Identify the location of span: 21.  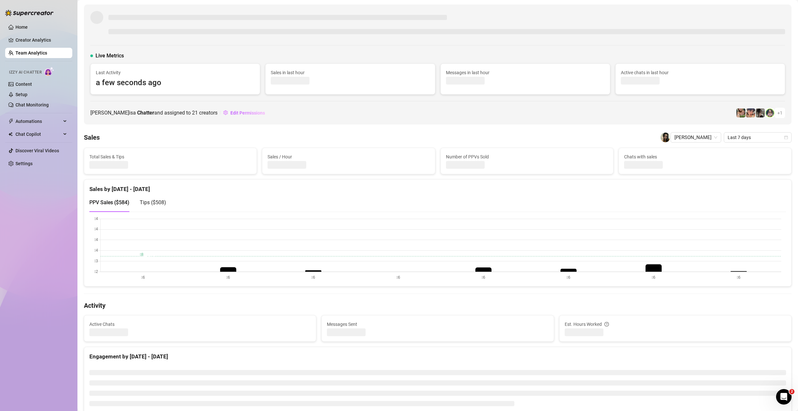
(195, 113).